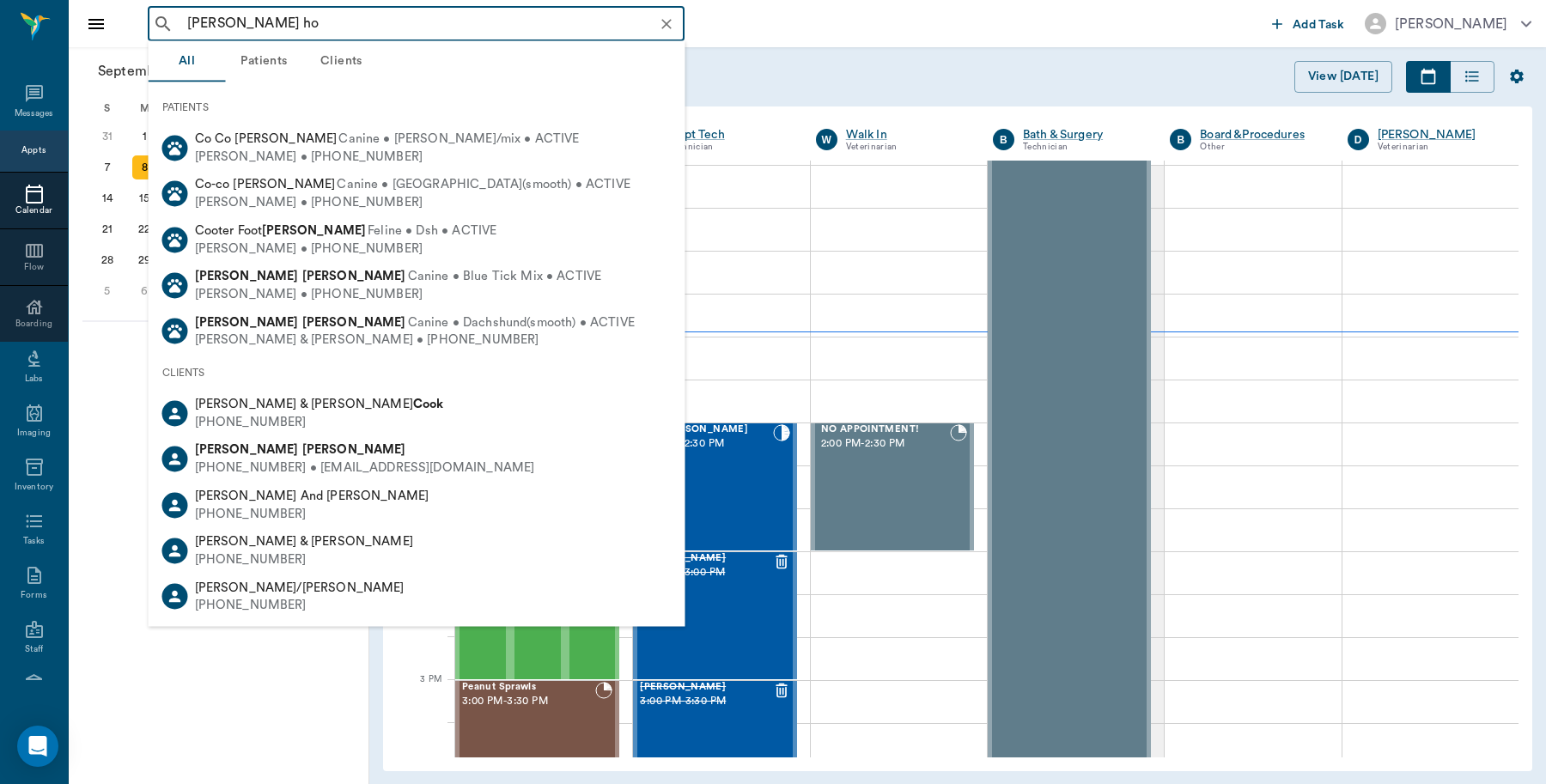 The image size is (1546, 784). I want to click on div: BOOKED, 2:00 PM - 2:30 PM, so click(893, 487).